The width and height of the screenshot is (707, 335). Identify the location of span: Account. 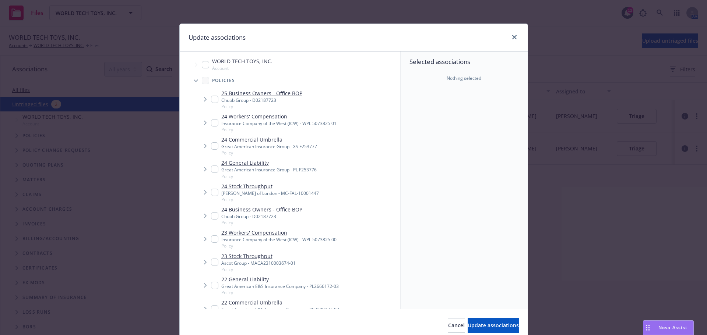
(242, 68).